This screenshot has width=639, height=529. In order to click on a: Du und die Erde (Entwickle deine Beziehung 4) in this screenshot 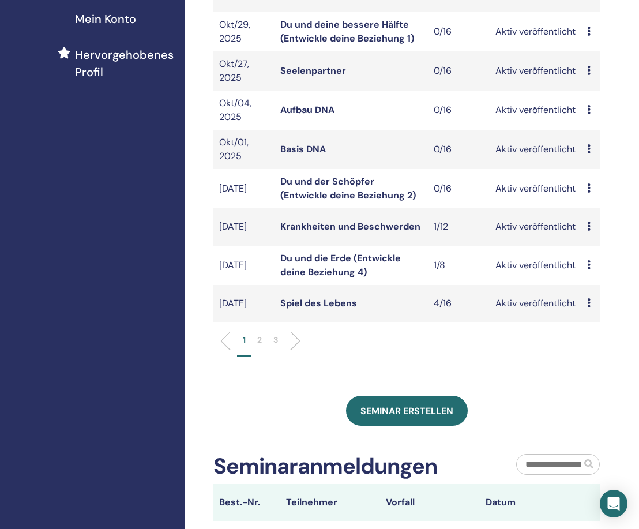, I will do `click(340, 265)`.